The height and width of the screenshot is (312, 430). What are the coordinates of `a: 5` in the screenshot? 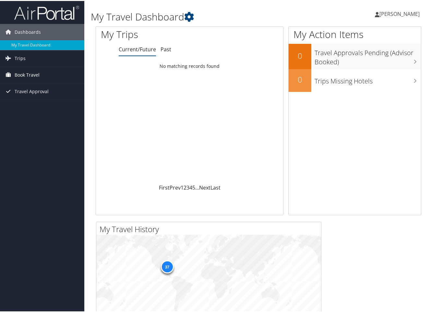 It's located at (194, 187).